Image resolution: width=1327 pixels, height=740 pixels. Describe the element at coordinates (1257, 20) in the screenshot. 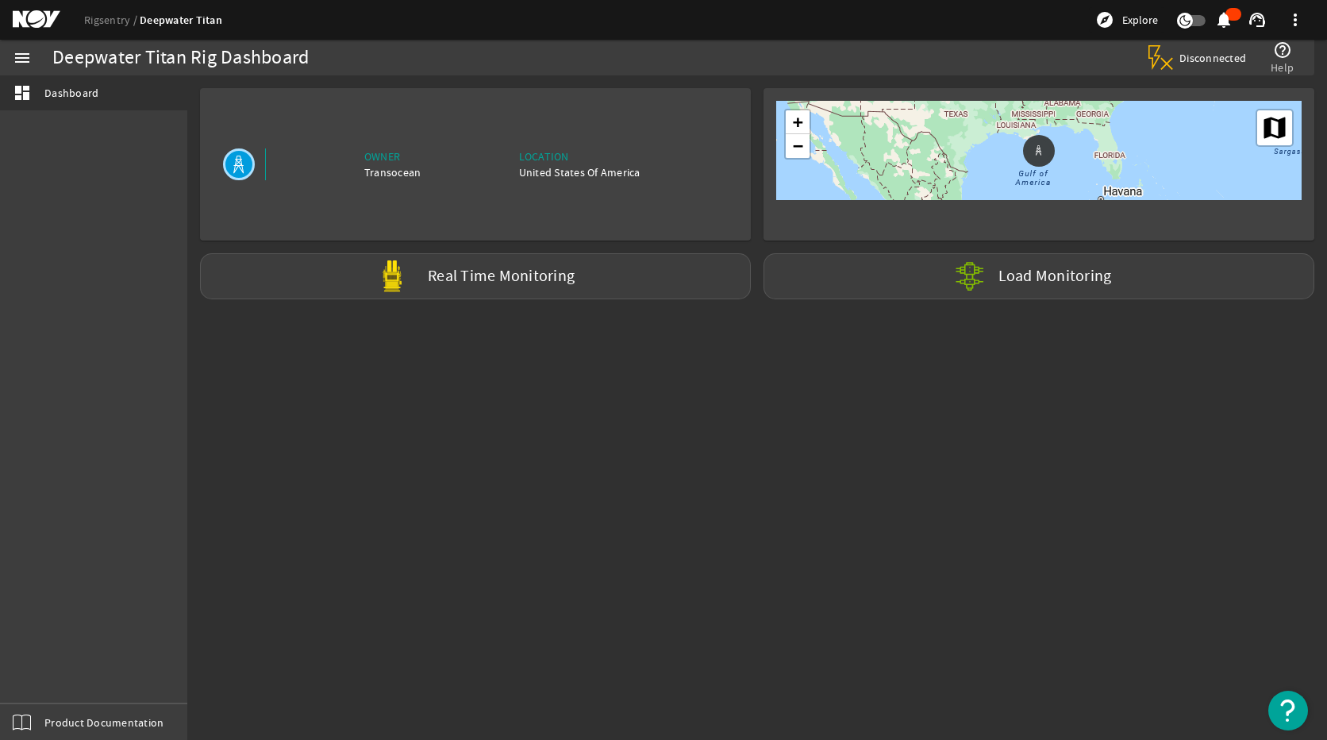

I see `mat-icon: support_agent` at that location.